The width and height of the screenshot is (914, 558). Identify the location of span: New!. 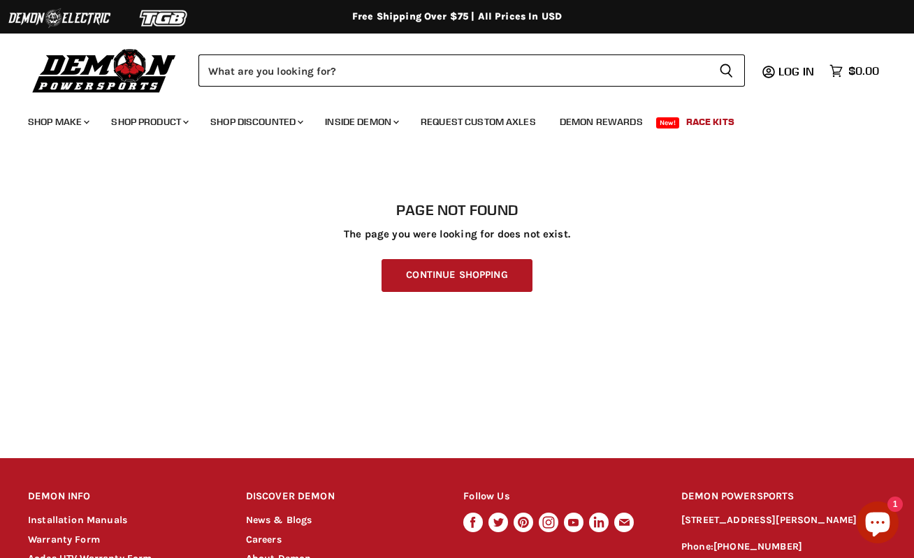
(668, 123).